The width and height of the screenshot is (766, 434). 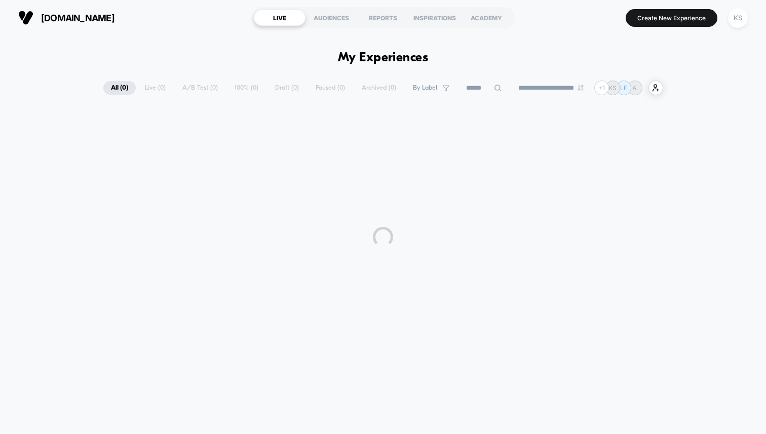 I want to click on p: A., so click(x=635, y=88).